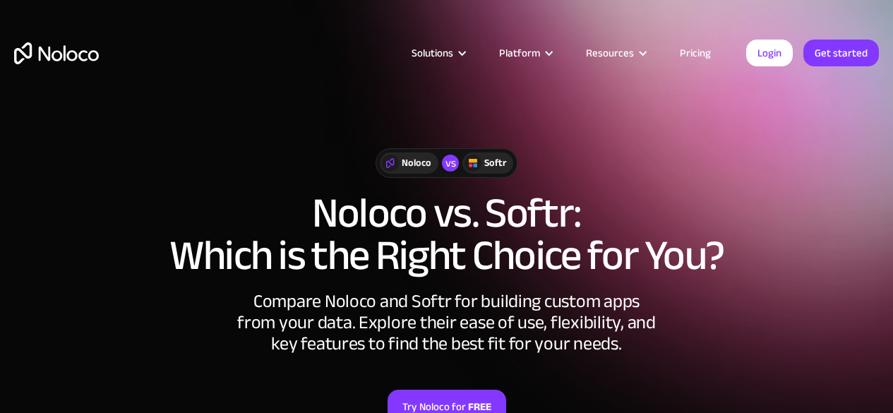 This screenshot has width=893, height=413. Describe the element at coordinates (447, 323) in the screenshot. I see `div: Compare Noloco and Softr for building custom apps from your data. Explore their ease of use, flex...` at that location.